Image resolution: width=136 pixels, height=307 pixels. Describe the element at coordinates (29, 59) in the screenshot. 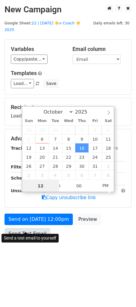

I see `a: Copy/paste...` at that location.